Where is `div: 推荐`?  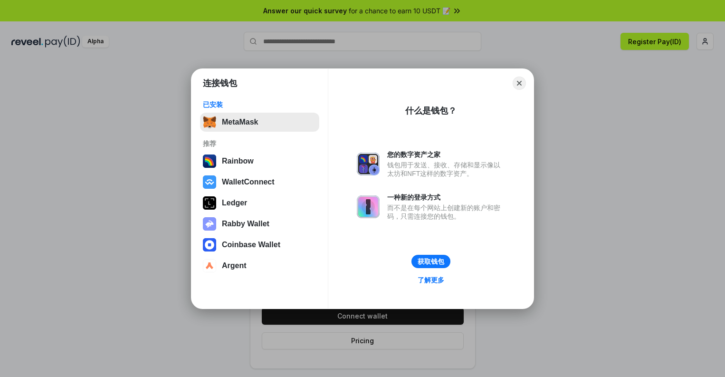 div: 推荐 is located at coordinates (259, 143).